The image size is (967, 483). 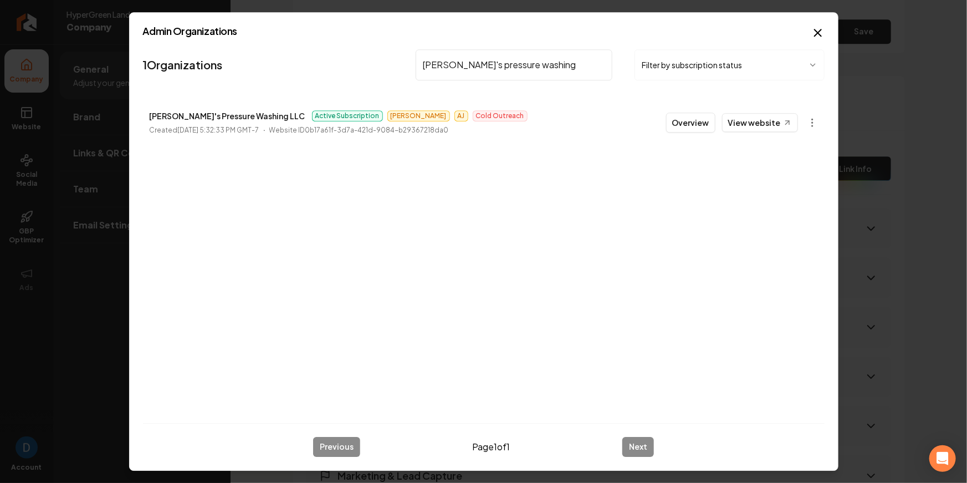 I want to click on p: Created, so click(x=205, y=130).